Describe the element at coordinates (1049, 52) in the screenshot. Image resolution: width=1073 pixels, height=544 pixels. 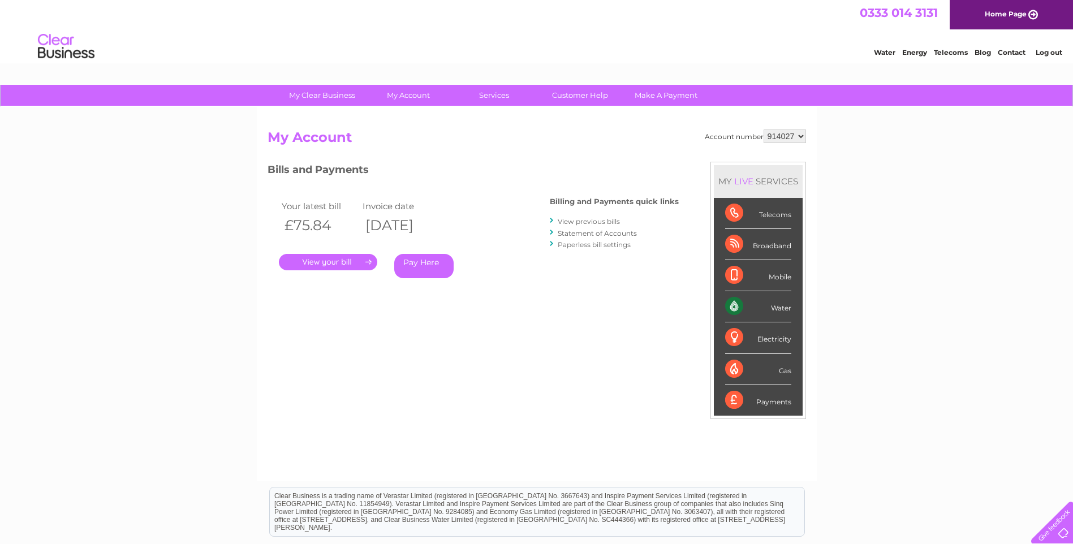
I see `a: Log out` at that location.